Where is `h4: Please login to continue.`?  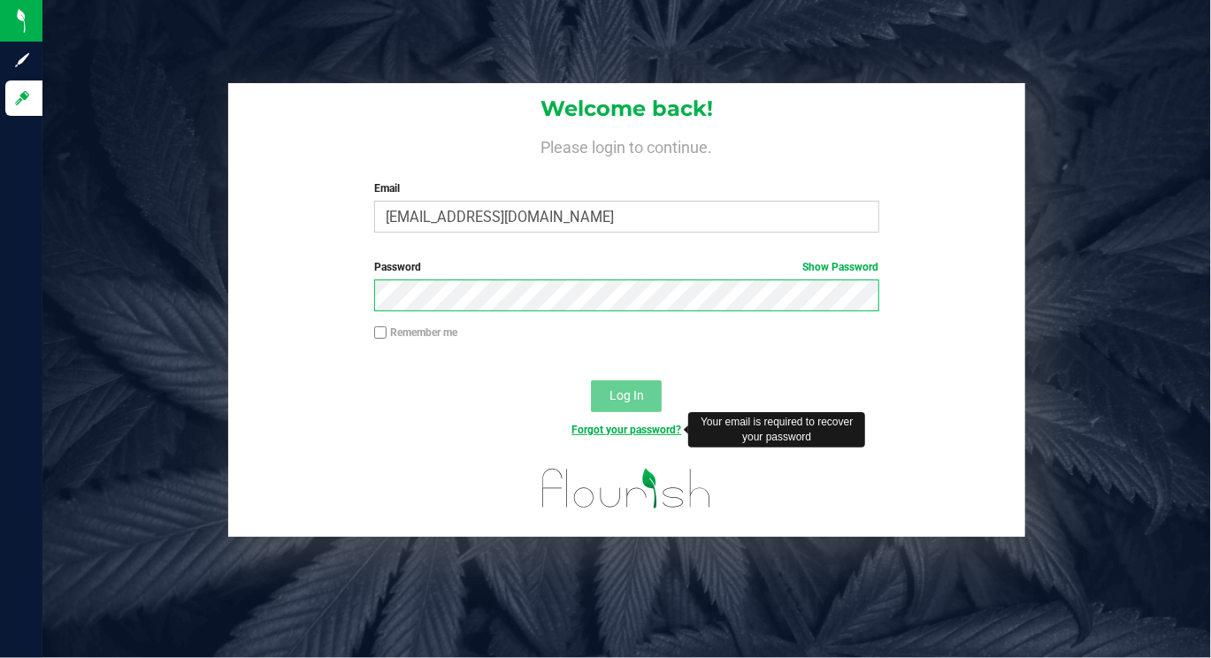
h4: Please login to continue. is located at coordinates (626, 145).